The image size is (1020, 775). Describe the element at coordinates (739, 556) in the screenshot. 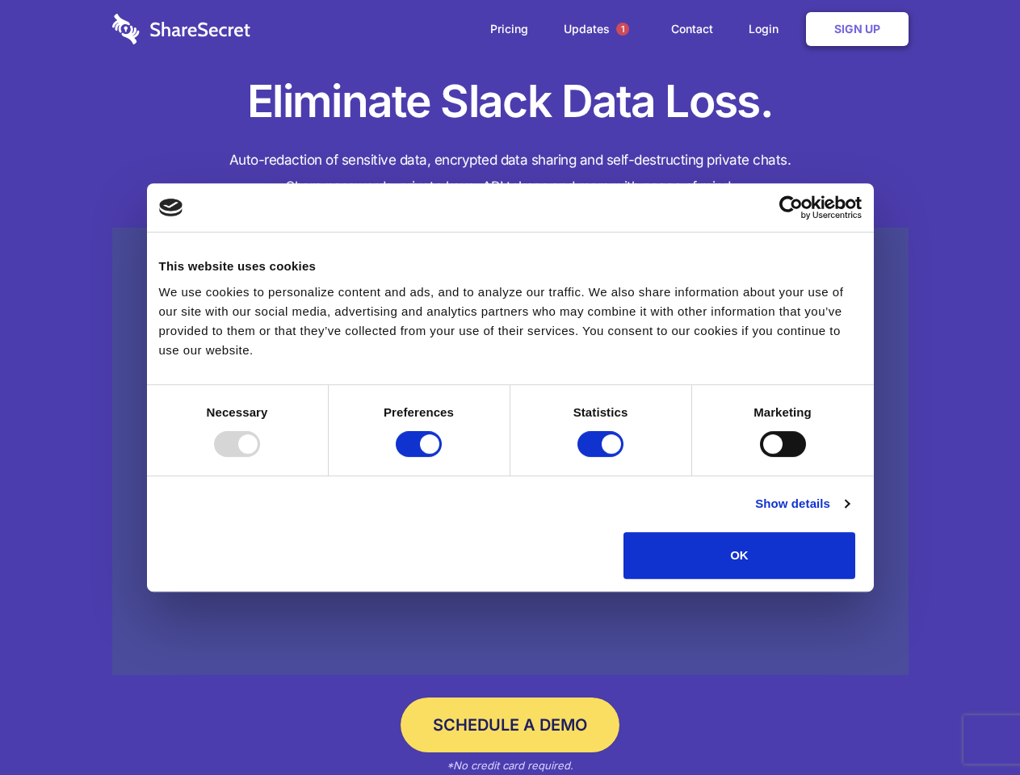

I see `button: OK` at that location.